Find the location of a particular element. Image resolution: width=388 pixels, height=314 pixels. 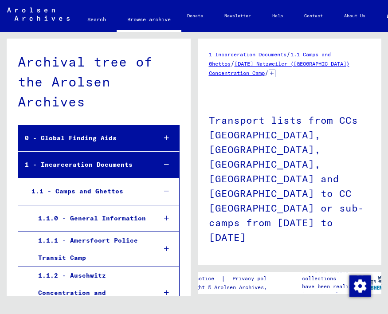

img: Change consent is located at coordinates (360, 286).